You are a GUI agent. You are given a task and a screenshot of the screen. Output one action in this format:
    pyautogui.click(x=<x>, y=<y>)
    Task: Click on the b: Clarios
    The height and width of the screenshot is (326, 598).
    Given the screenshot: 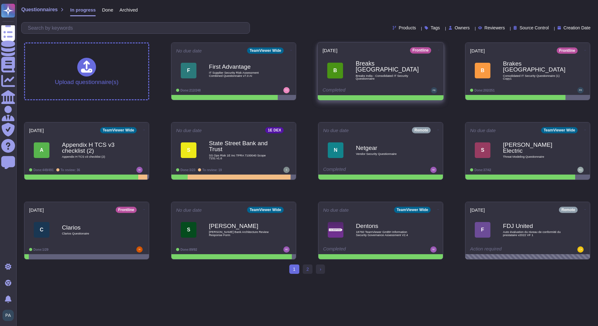 What is the action you would take?
    pyautogui.click(x=93, y=228)
    